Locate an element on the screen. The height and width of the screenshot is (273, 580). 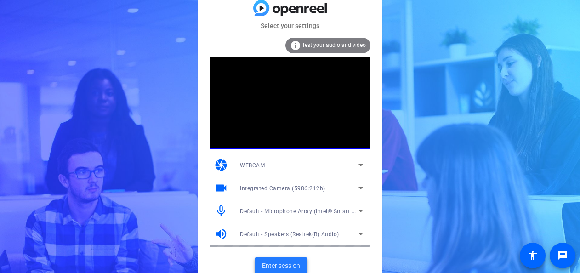
span: Default - Speakers (Realtek(R) Audio) is located at coordinates (289, 234).